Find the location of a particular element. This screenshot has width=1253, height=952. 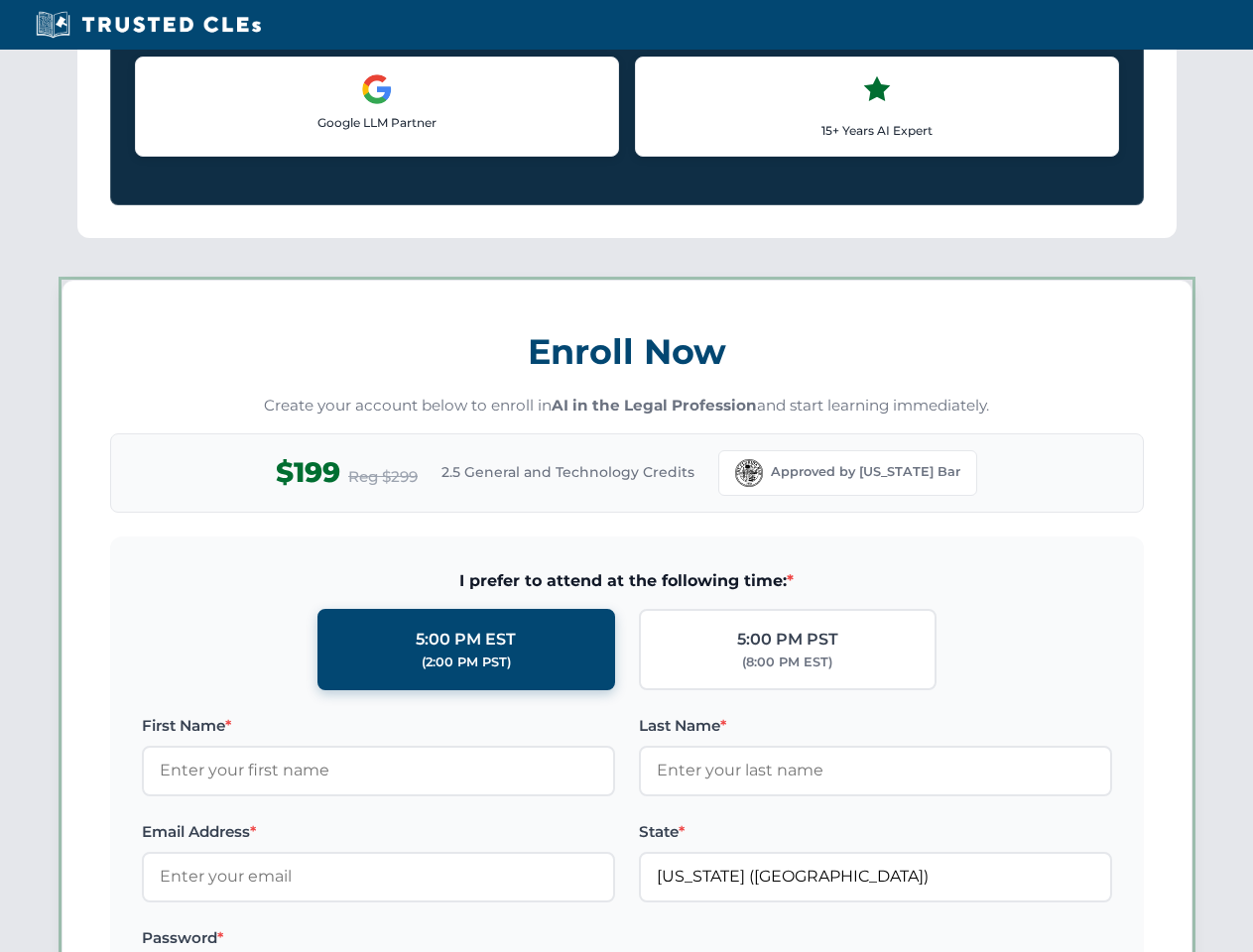

span: Reg $299 is located at coordinates (383, 477).